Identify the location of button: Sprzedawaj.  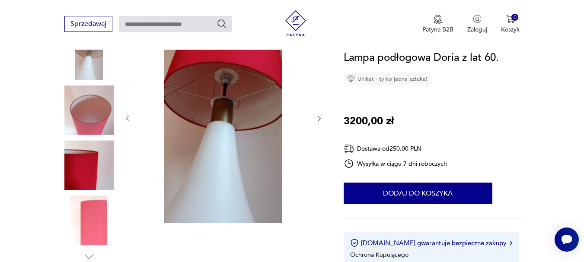
(88, 24).